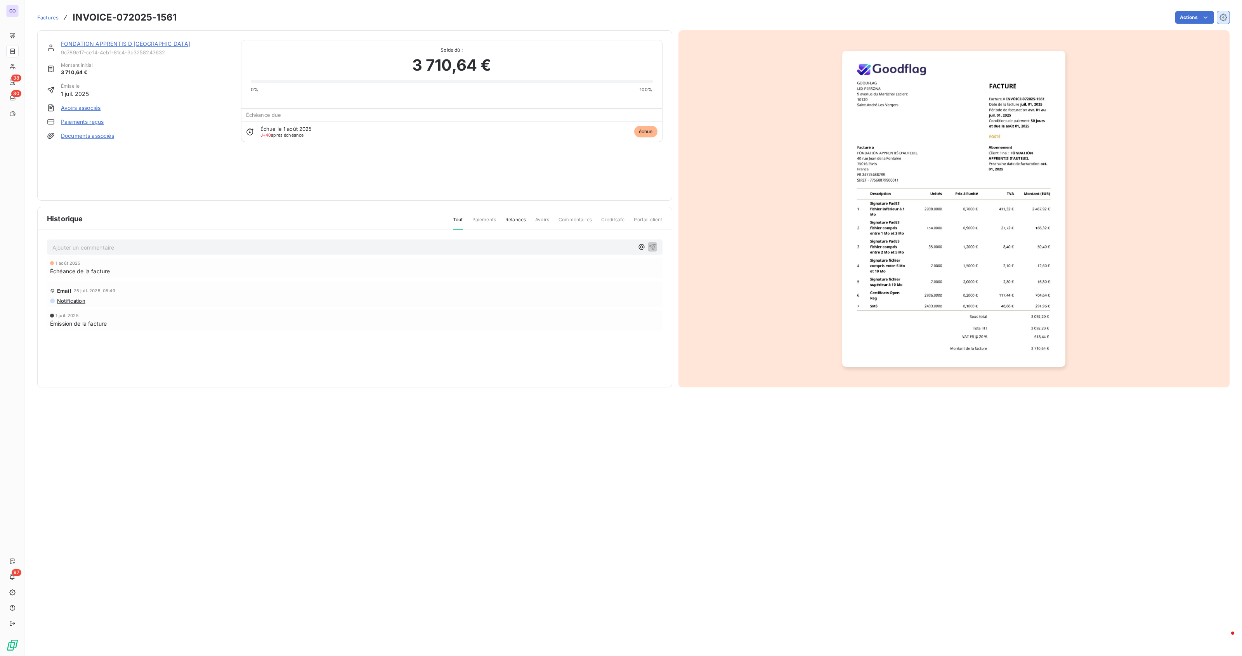 Image resolution: width=1242 pixels, height=656 pixels. I want to click on img: Logo LeanPay, so click(12, 645).